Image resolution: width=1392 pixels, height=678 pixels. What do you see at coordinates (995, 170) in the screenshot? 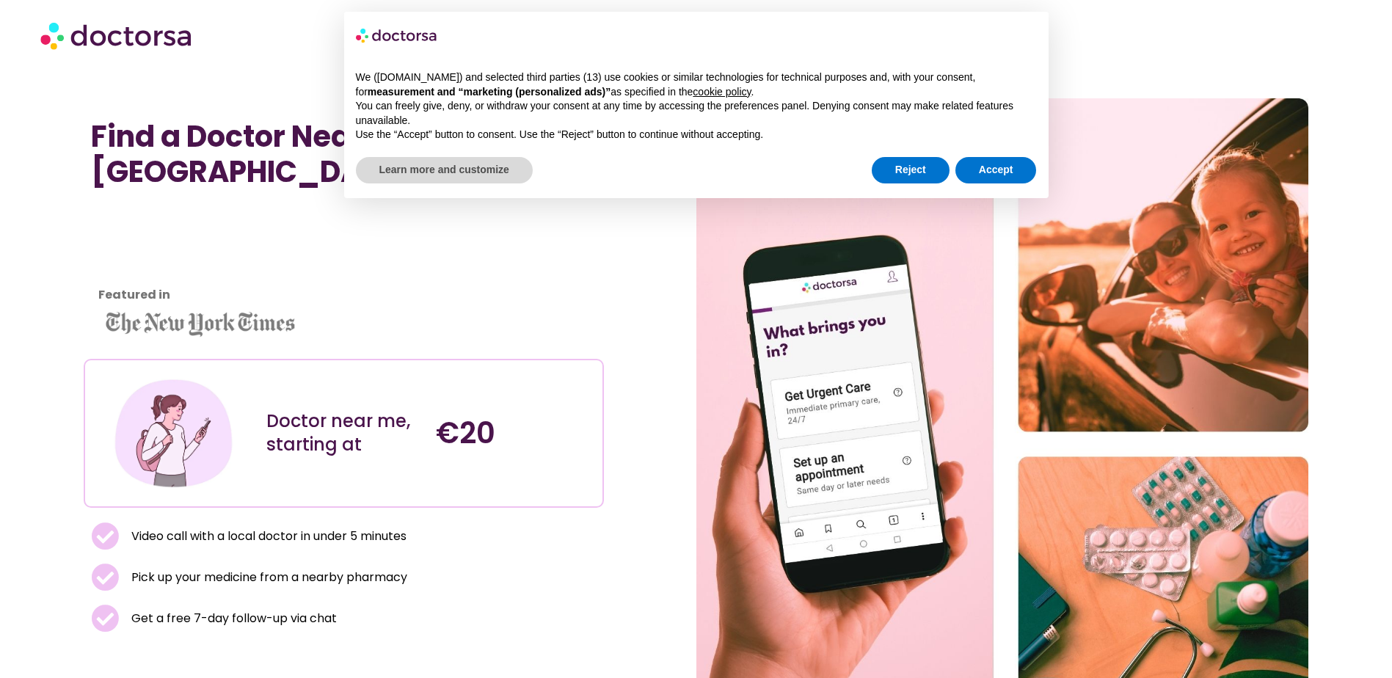
I see `button: Accept` at bounding box center [995, 170].